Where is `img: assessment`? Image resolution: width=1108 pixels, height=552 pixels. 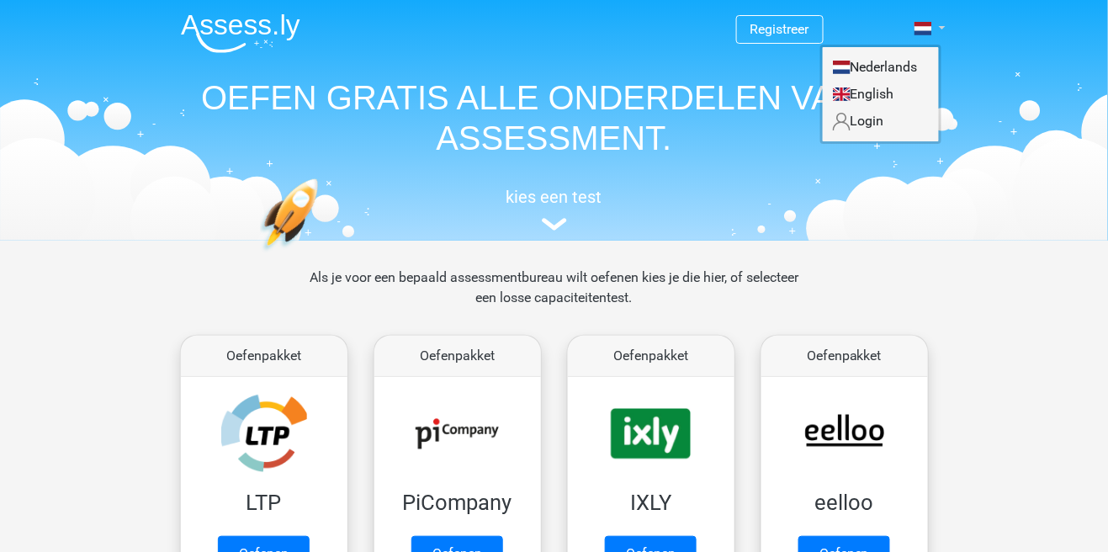 img: assessment is located at coordinates (555, 224).